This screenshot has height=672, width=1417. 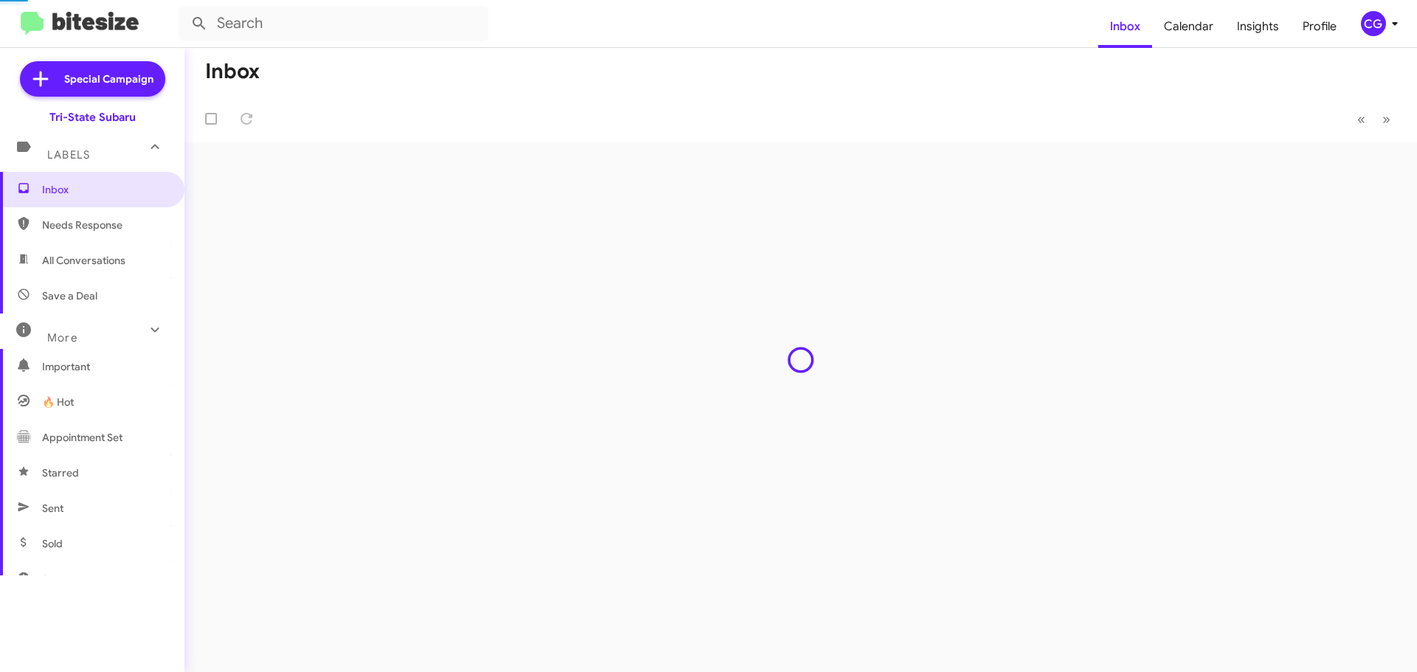 What do you see at coordinates (1374, 24) in the screenshot?
I see `button: CG` at bounding box center [1374, 24].